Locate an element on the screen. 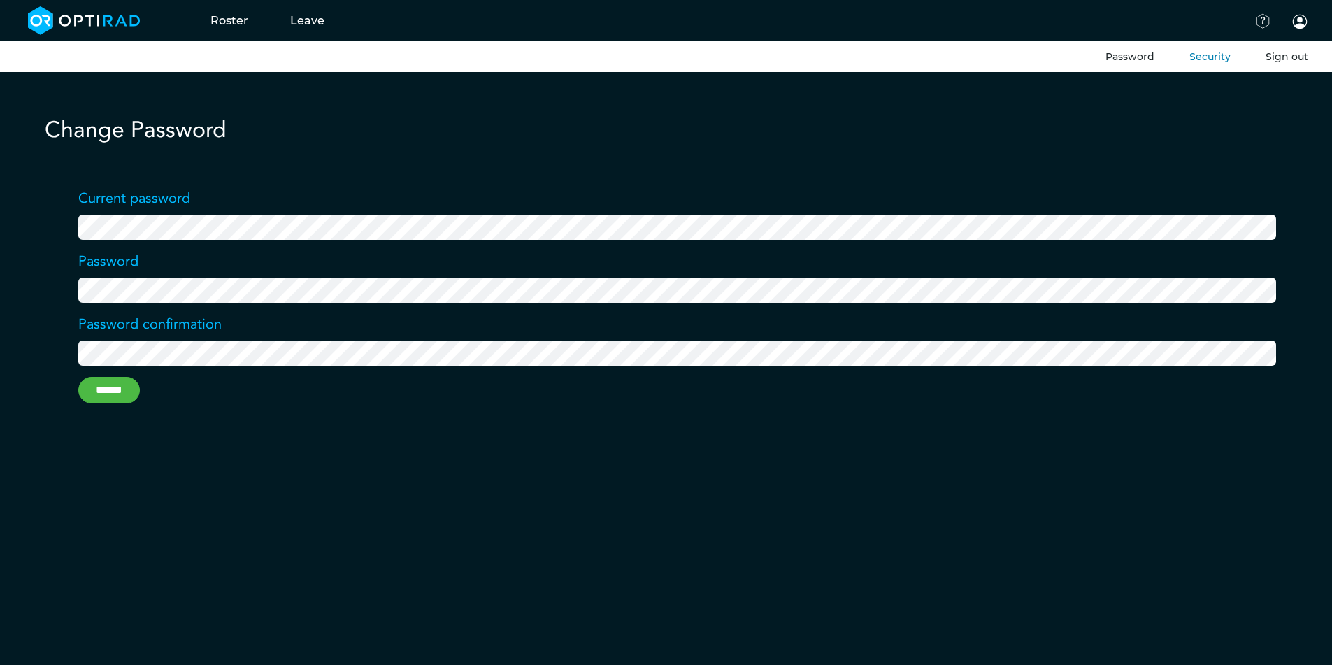 The height and width of the screenshot is (665, 1332). label: Current password is located at coordinates (134, 199).